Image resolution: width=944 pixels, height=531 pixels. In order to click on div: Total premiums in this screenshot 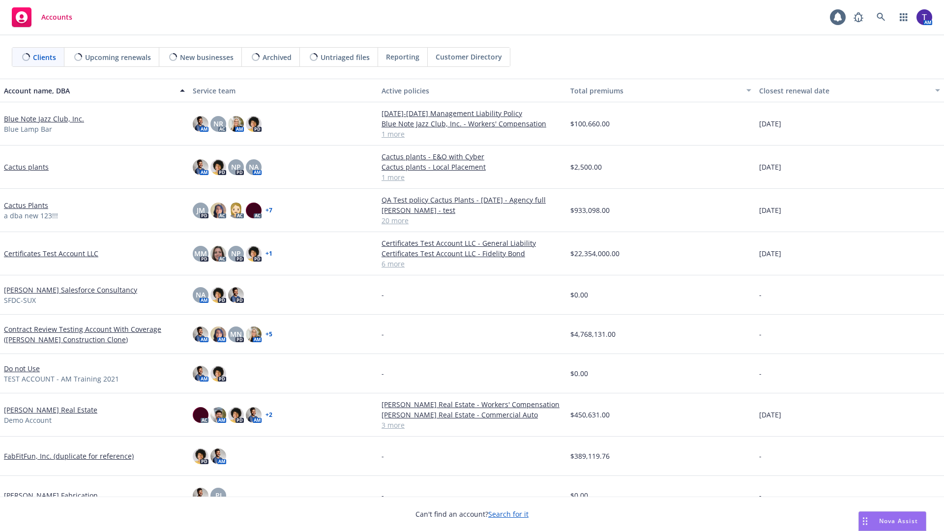, I will do `click(655, 90)`.